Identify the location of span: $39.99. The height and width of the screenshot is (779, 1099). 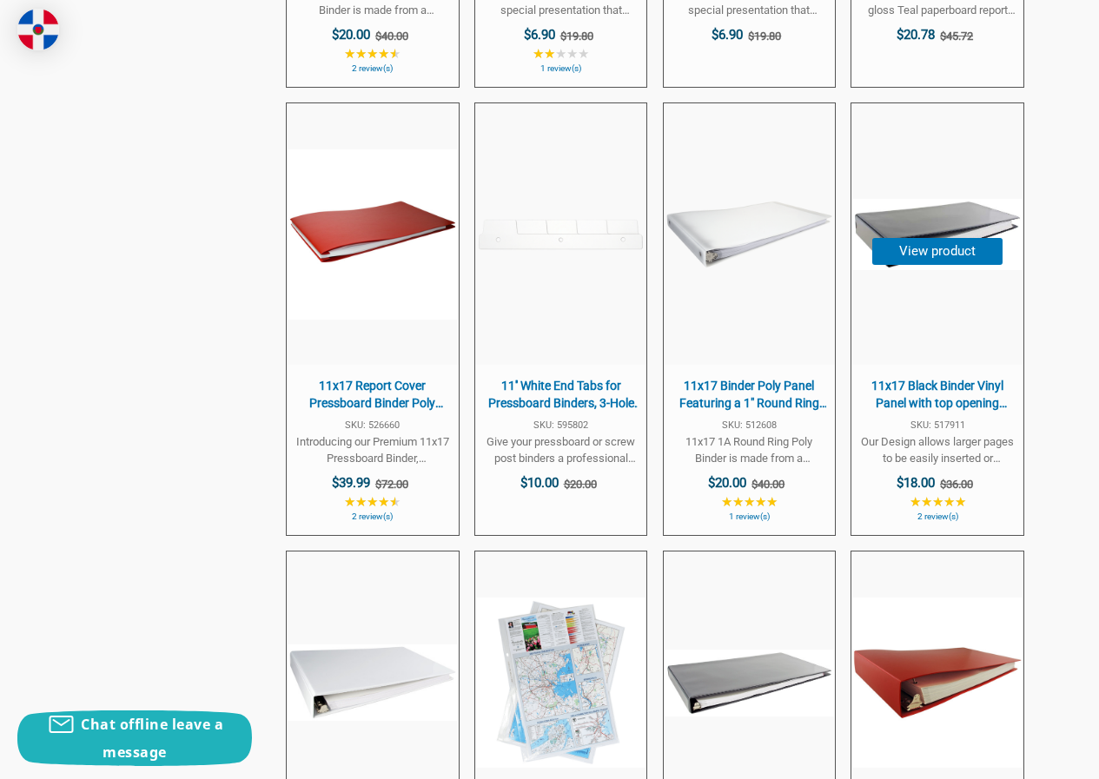
(351, 483).